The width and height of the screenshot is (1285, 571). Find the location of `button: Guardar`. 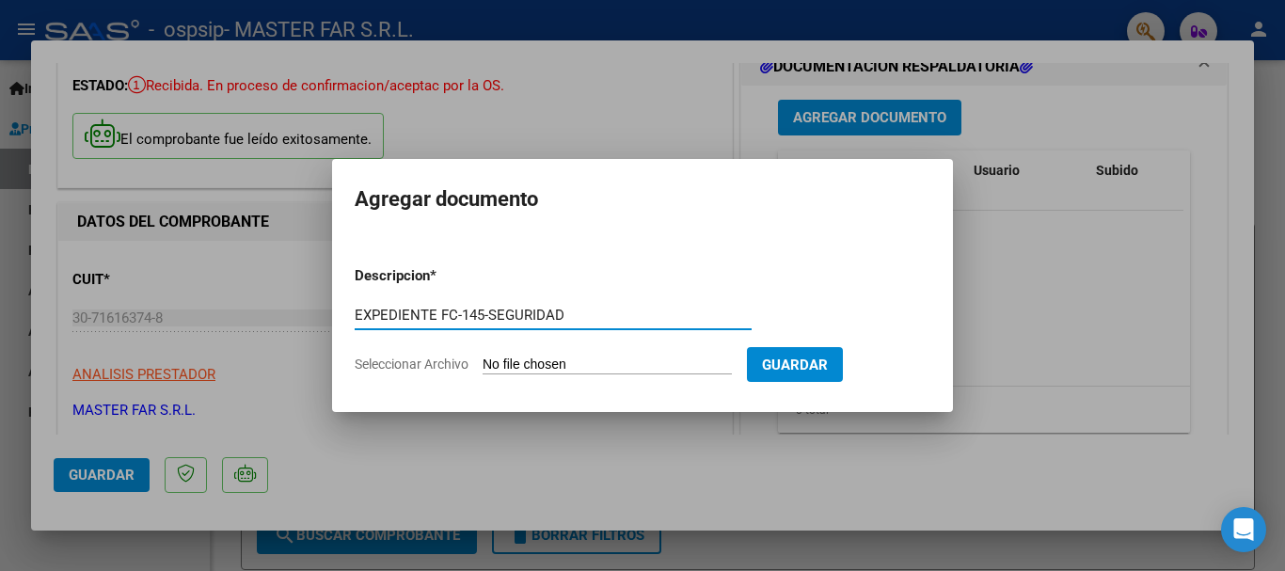

button: Guardar is located at coordinates (795, 364).